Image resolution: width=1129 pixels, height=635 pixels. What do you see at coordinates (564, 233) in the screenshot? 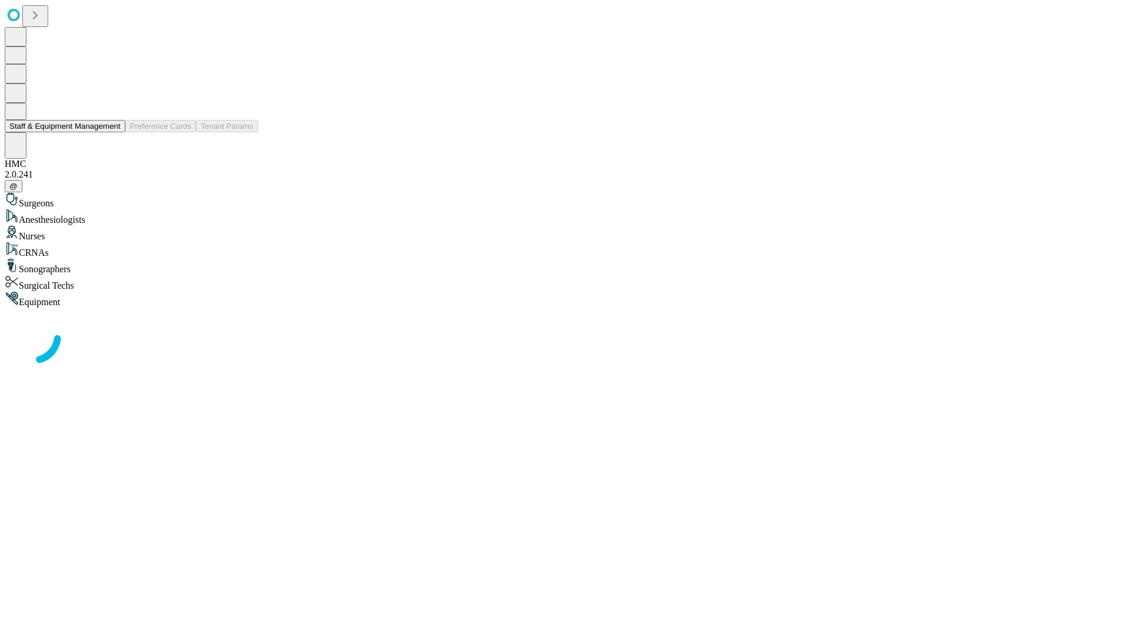
I see `div: Nurses` at bounding box center [564, 233].